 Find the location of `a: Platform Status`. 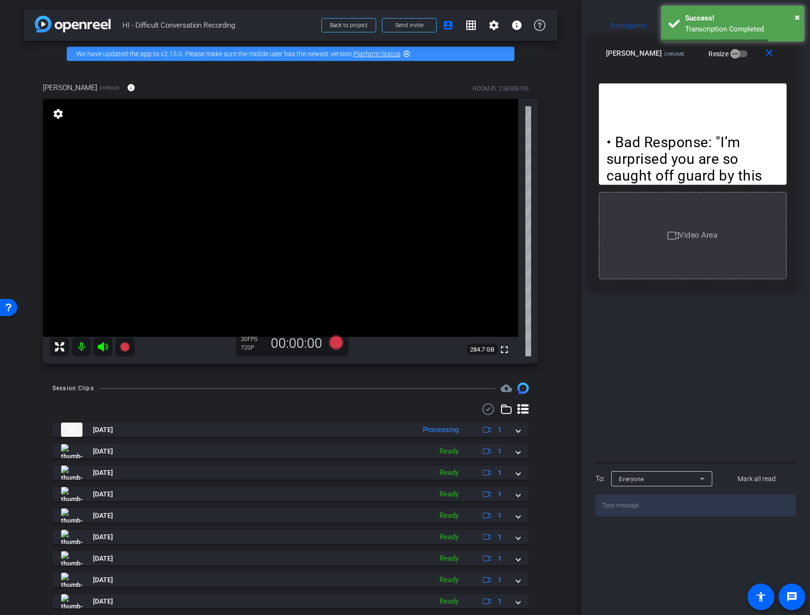

a: Platform Status is located at coordinates (376, 54).